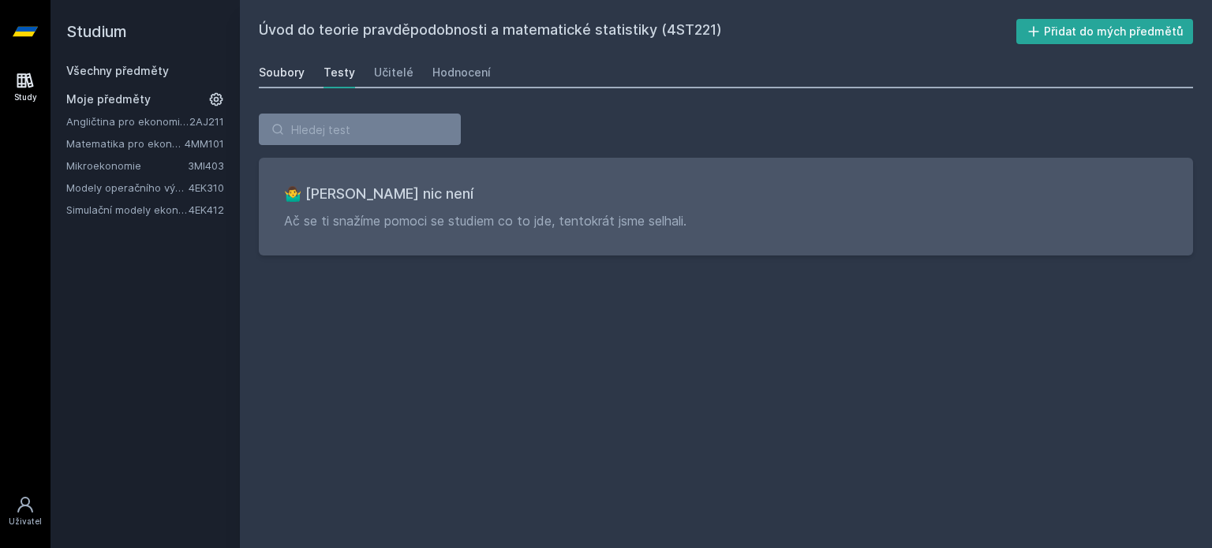 Image resolution: width=1212 pixels, height=548 pixels. Describe the element at coordinates (461, 73) in the screenshot. I see `a: Hodnocení` at that location.